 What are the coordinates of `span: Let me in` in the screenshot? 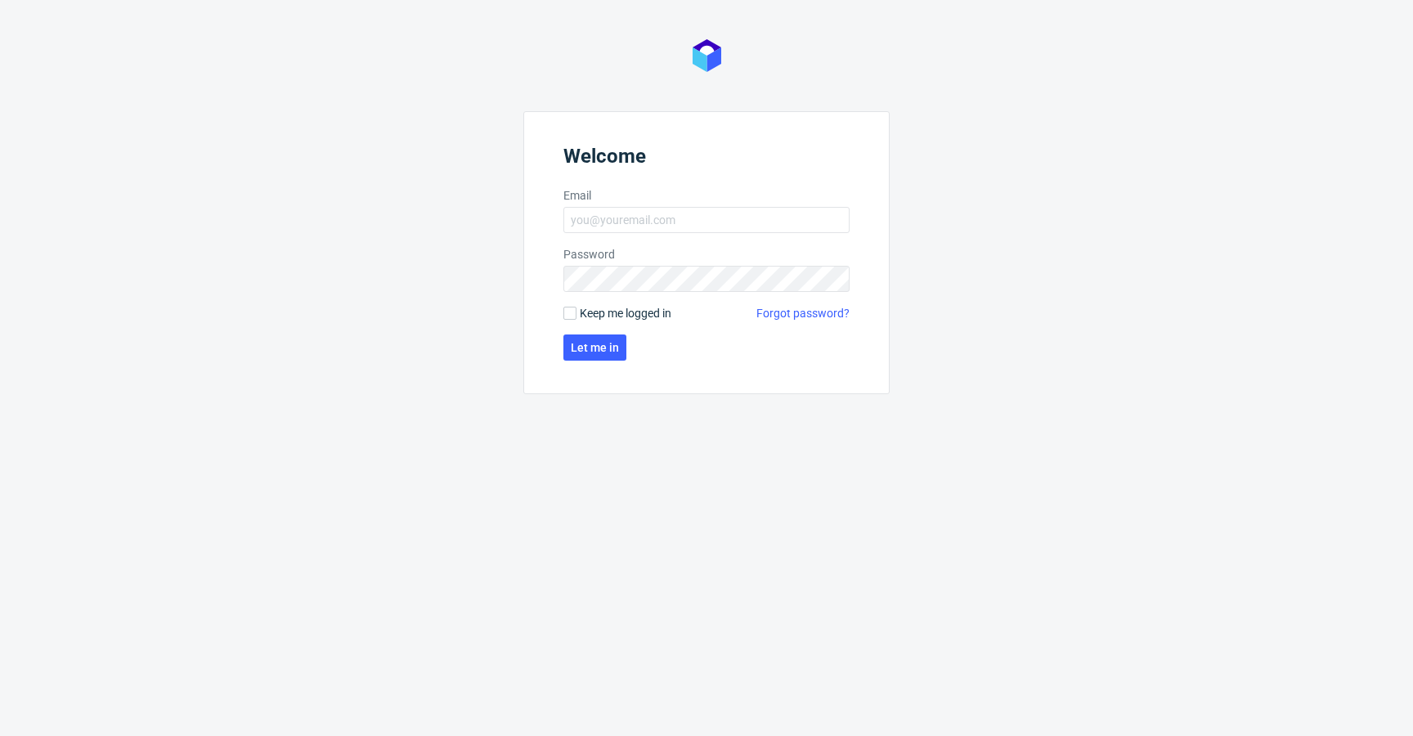 It's located at (594, 347).